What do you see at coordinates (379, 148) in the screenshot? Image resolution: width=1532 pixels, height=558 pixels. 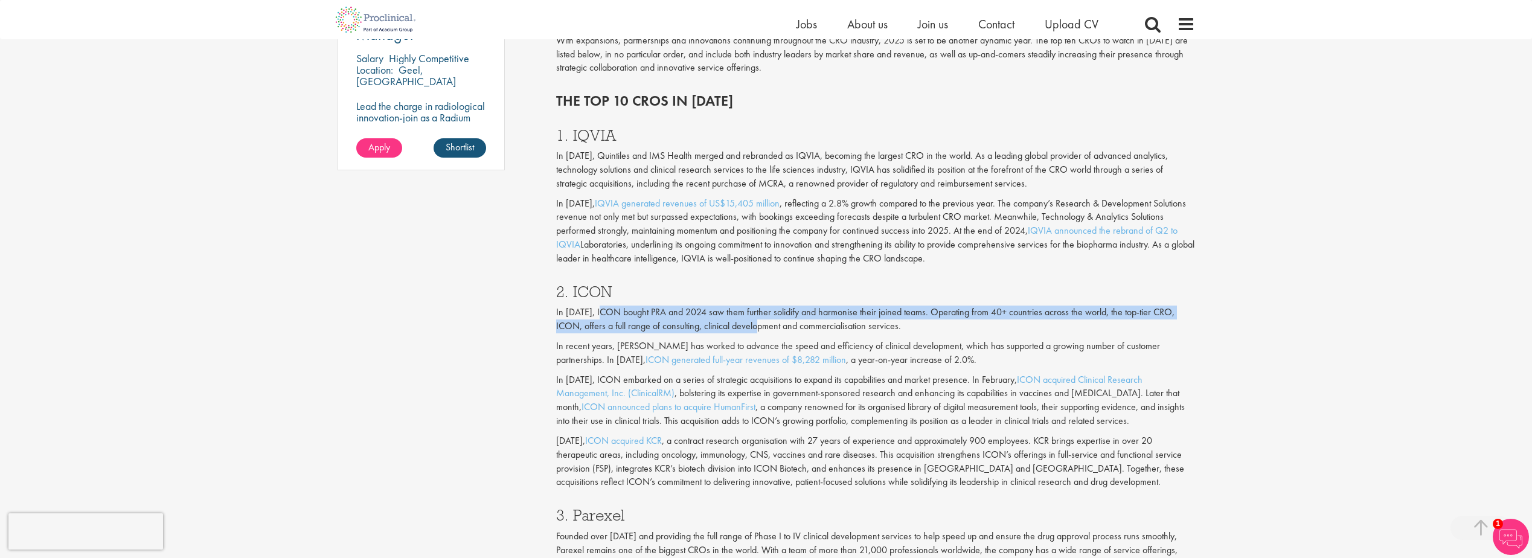 I see `a: Apply` at bounding box center [379, 148].